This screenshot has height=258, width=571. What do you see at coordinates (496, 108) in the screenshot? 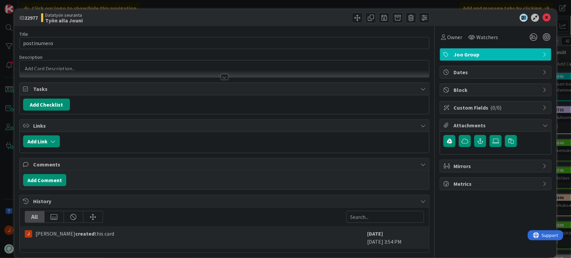
I see `span: ( 0/0 )` at bounding box center [496, 108].